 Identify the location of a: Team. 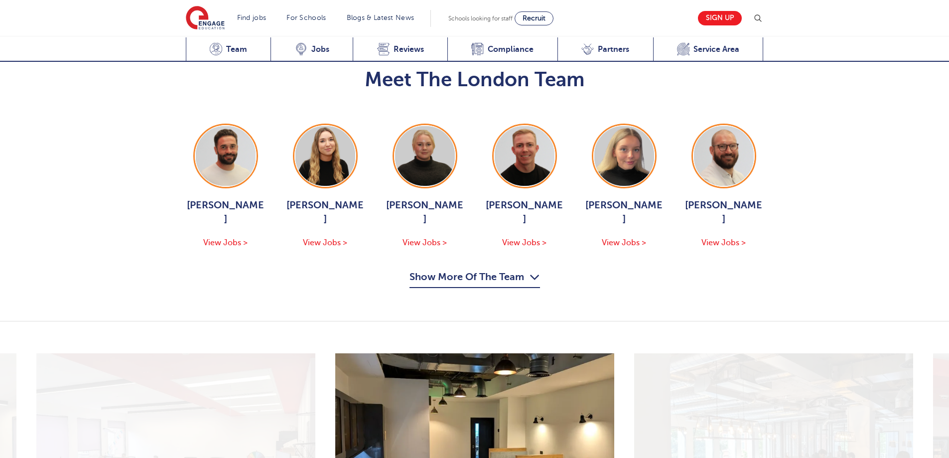
(228, 49).